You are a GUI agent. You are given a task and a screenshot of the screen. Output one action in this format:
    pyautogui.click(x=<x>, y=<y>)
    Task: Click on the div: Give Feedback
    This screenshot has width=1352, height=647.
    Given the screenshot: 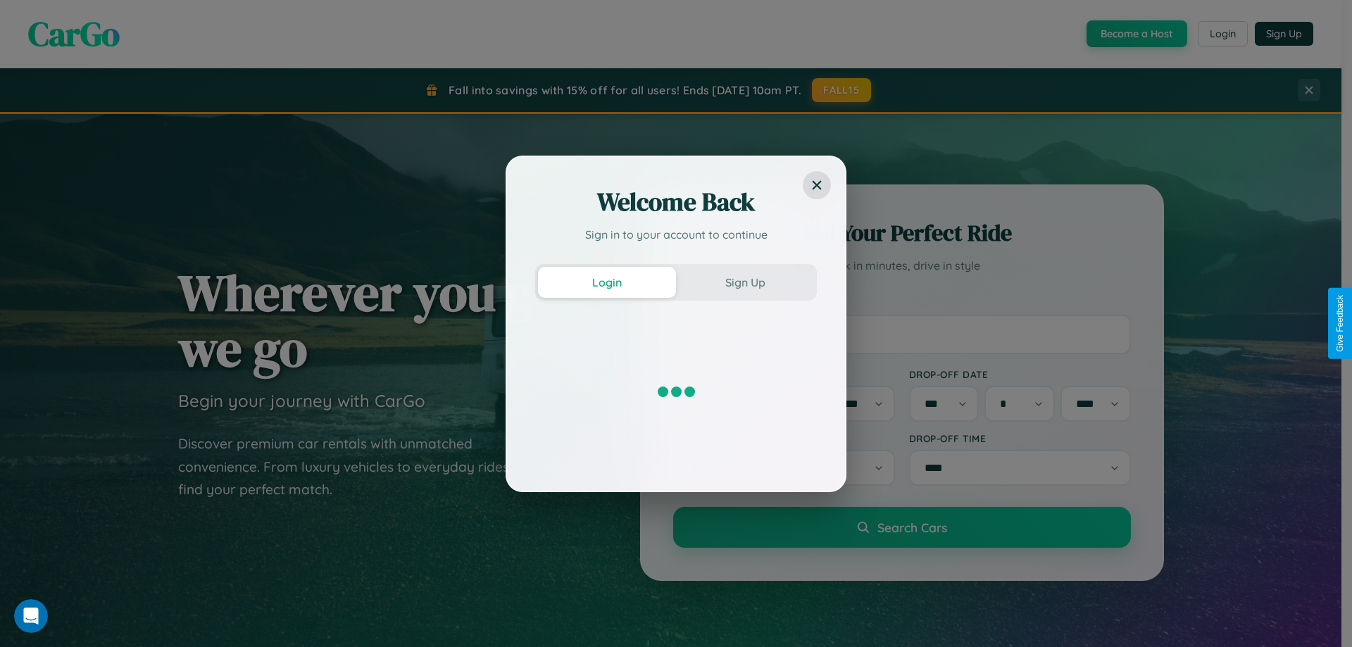 What is the action you would take?
    pyautogui.click(x=1340, y=323)
    